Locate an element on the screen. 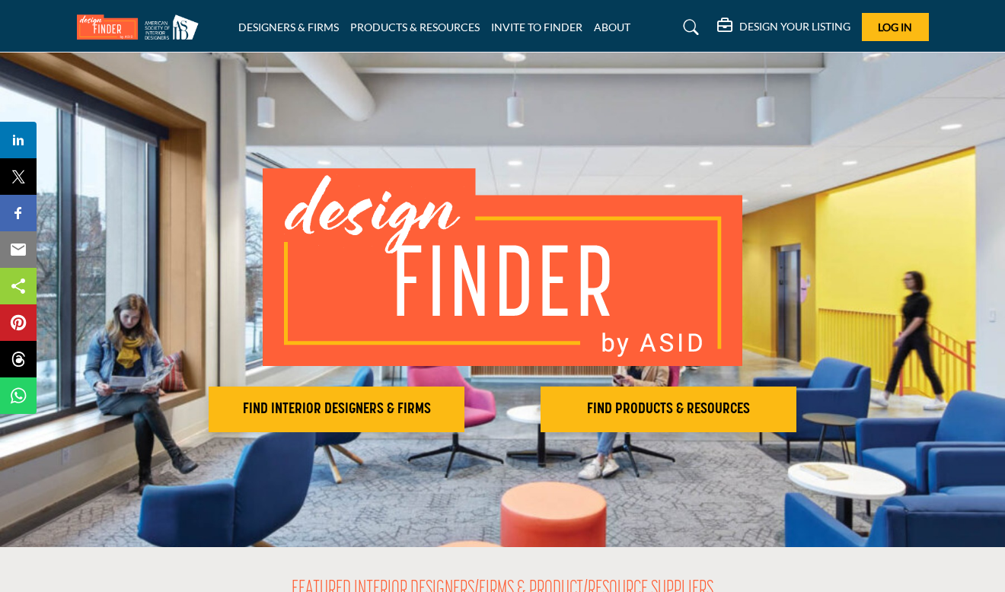 This screenshot has width=1005, height=592. button: FIND INTERIOR DESIGNERS & FIRMS is located at coordinates (336, 409).